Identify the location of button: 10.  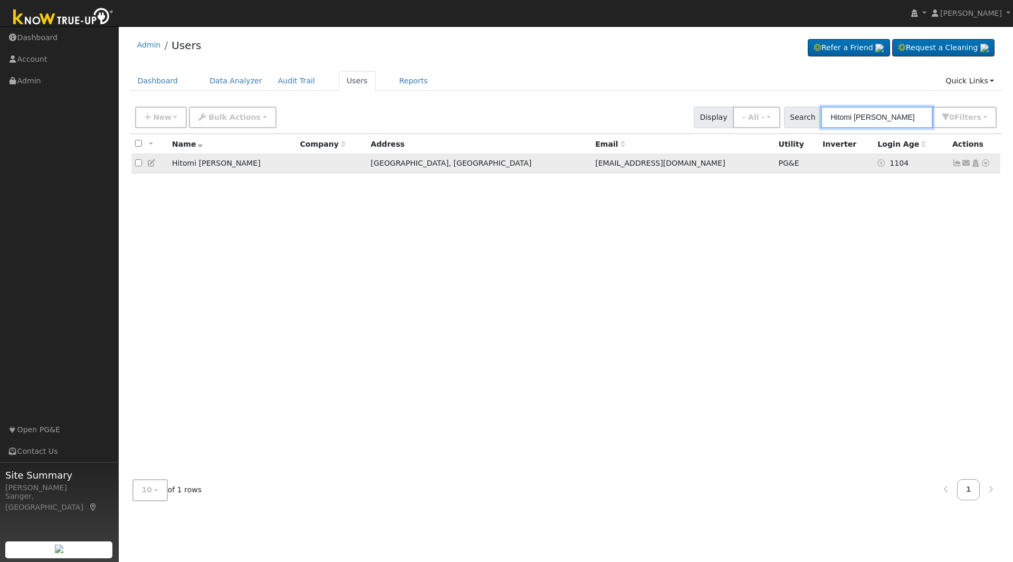
(150, 490).